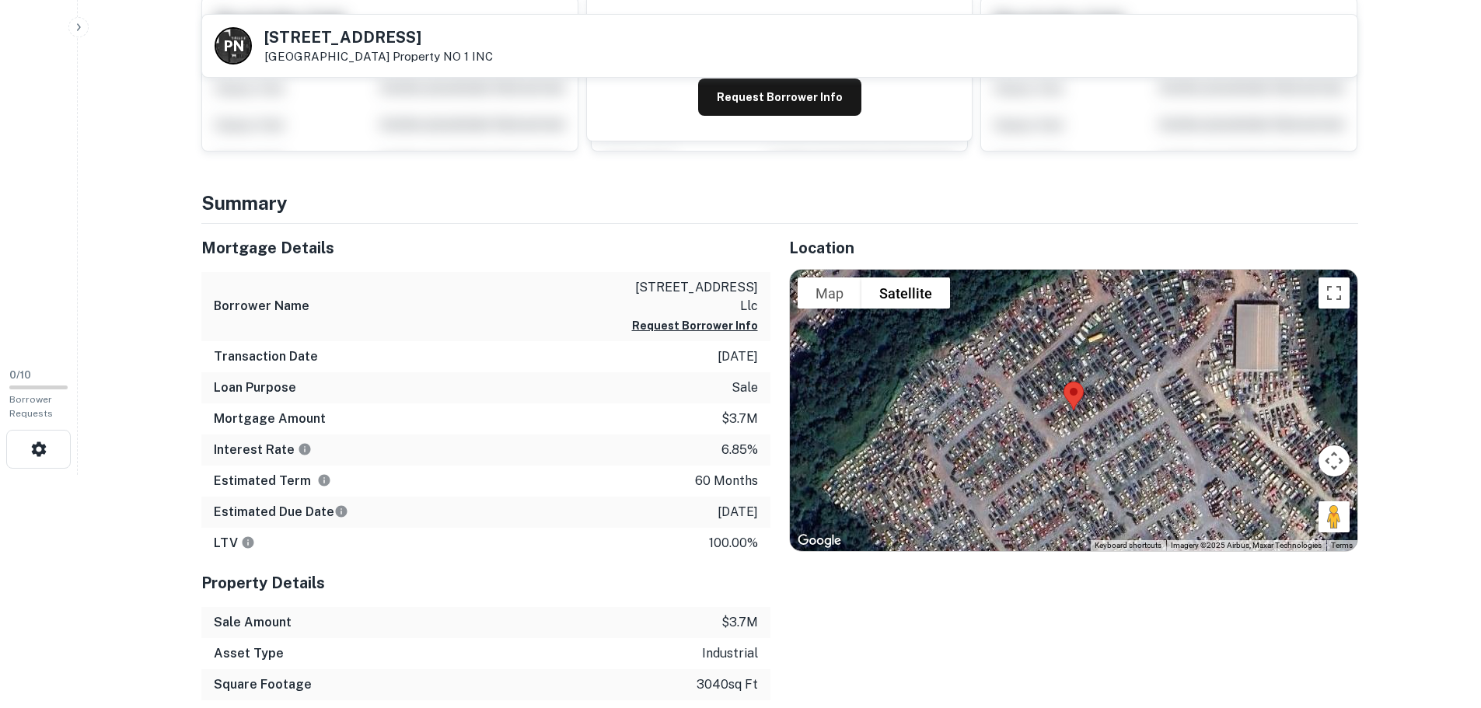  What do you see at coordinates (1334, 293) in the screenshot?
I see `button: Toggle fullscreen view` at bounding box center [1334, 293].